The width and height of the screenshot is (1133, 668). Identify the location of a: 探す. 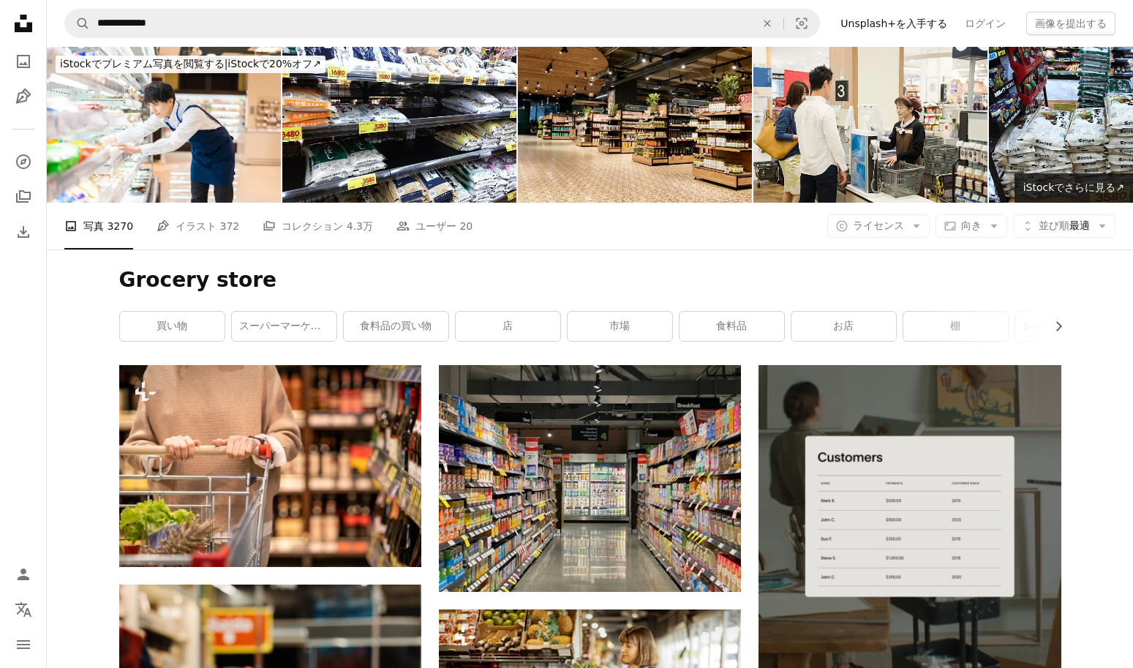
(23, 162).